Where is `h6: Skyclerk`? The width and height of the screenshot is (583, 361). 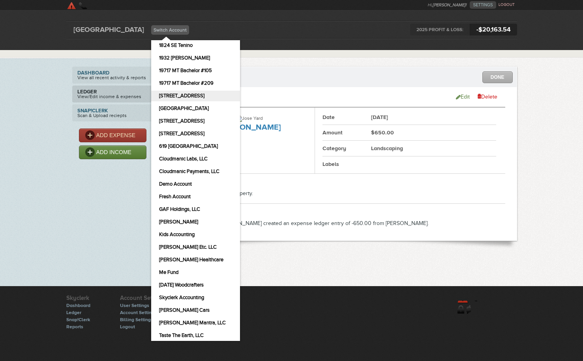
h6: Skyclerk is located at coordinates (84, 298).